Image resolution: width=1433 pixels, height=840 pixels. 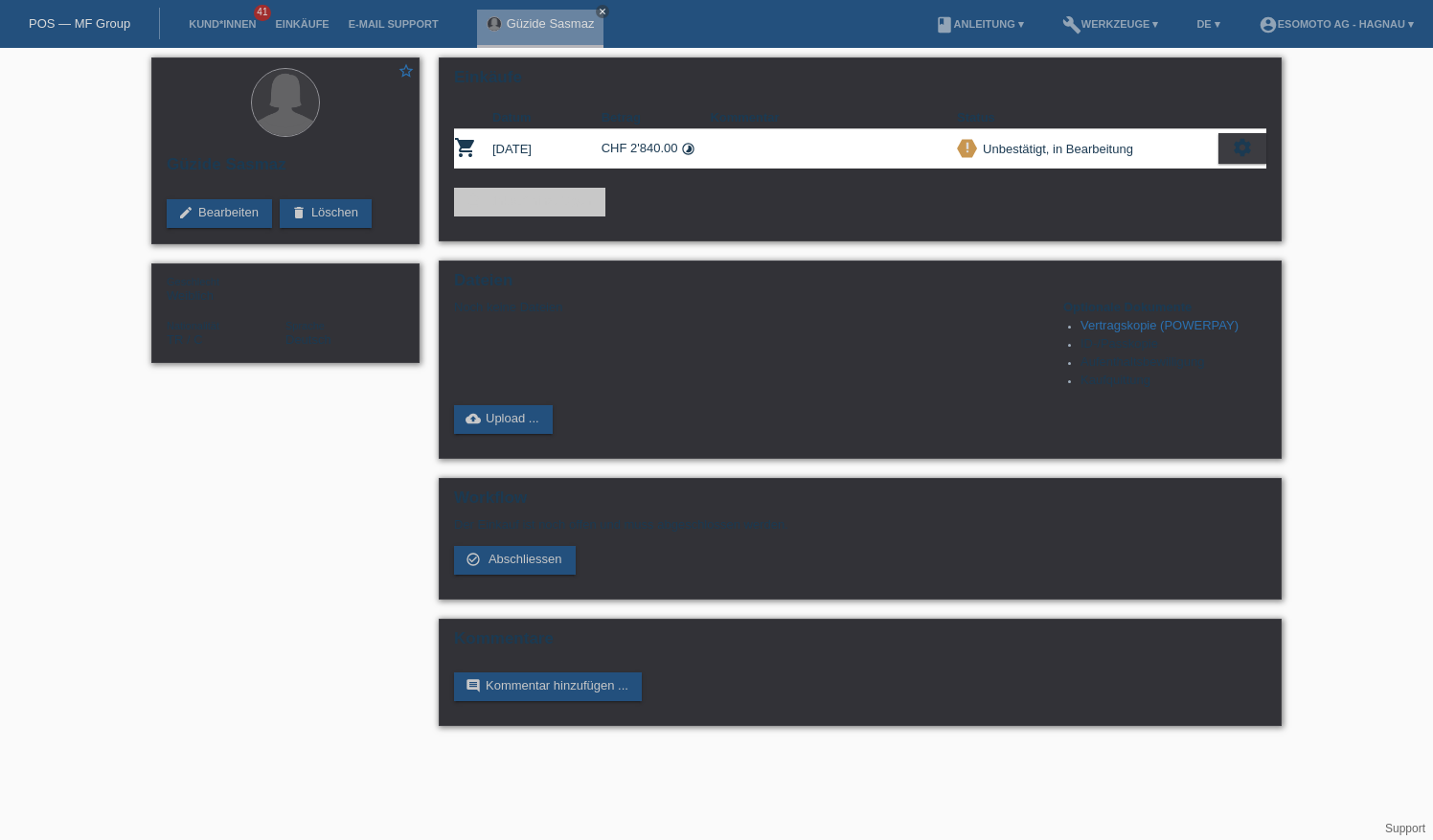 I want to click on i: comment, so click(x=473, y=686).